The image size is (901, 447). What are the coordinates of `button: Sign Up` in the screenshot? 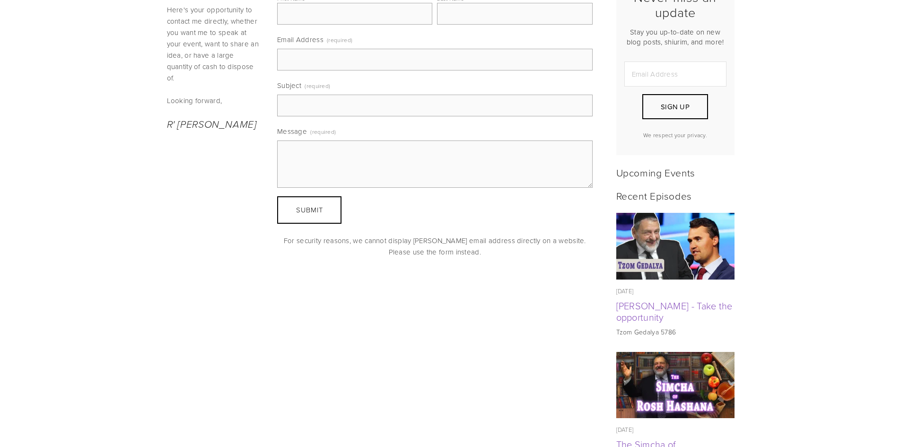 It's located at (675, 106).